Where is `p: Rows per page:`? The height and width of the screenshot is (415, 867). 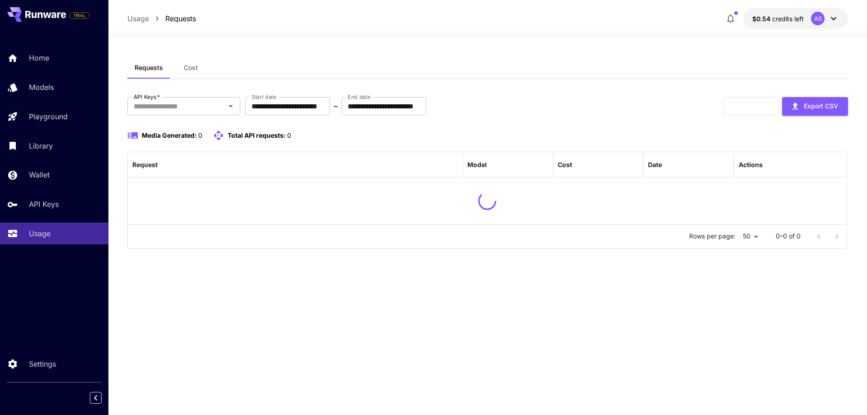 p: Rows per page: is located at coordinates (712, 236).